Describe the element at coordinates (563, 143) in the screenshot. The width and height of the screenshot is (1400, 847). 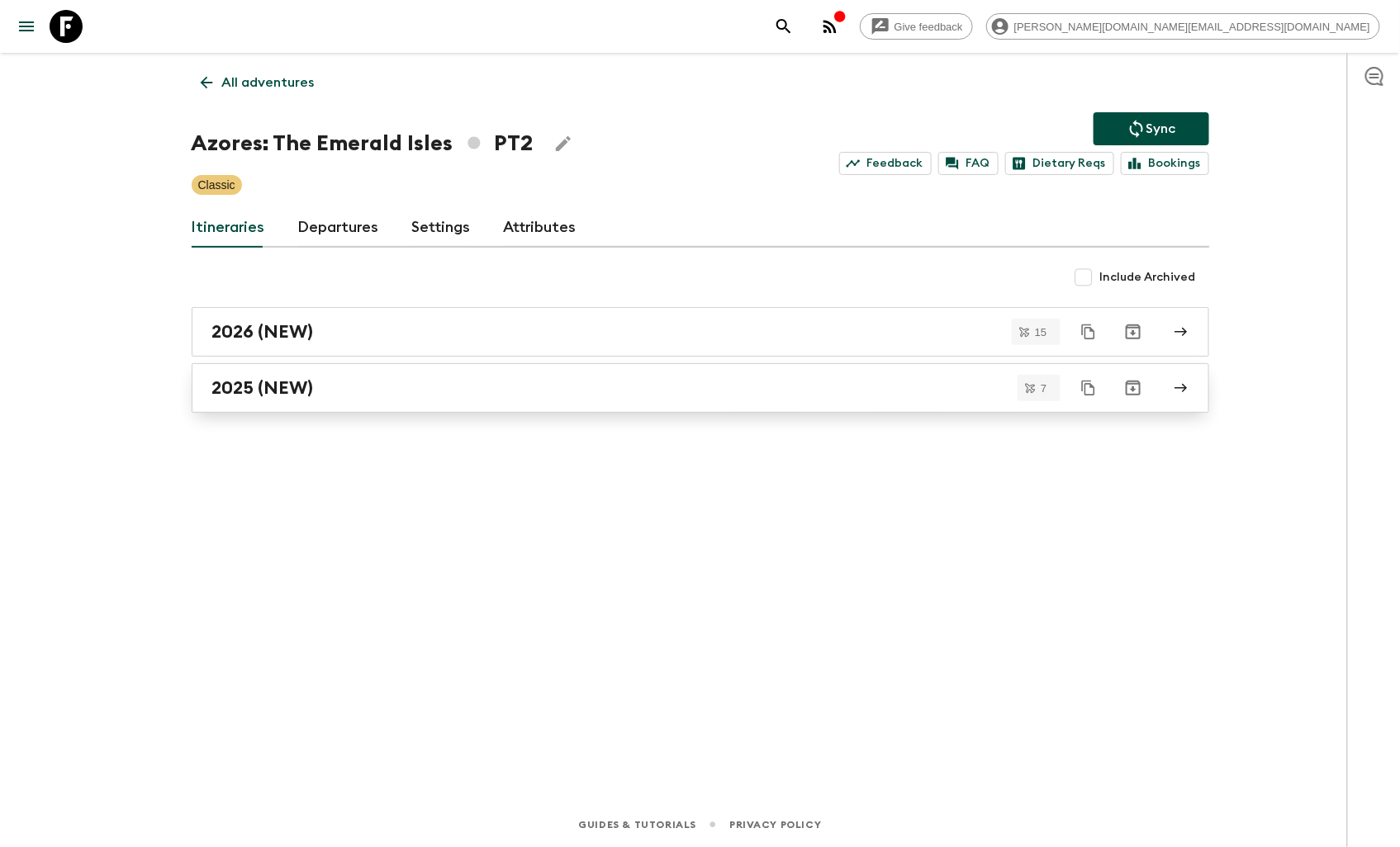
I see `button: Edit Adventure Title` at that location.